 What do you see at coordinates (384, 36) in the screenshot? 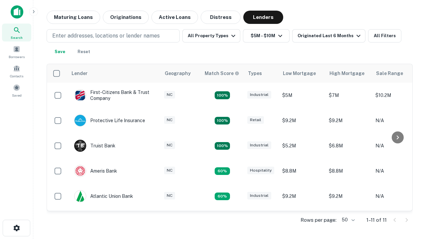
I see `button: All Filters` at bounding box center [384, 36].